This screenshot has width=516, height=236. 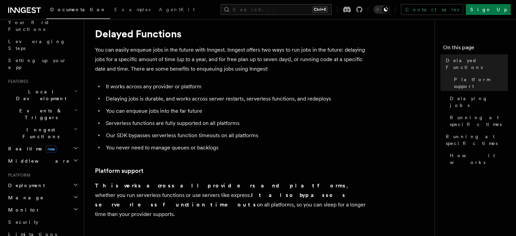 What do you see at coordinates (42, 45) in the screenshot?
I see `a: Leveraging Steps` at bounding box center [42, 45].